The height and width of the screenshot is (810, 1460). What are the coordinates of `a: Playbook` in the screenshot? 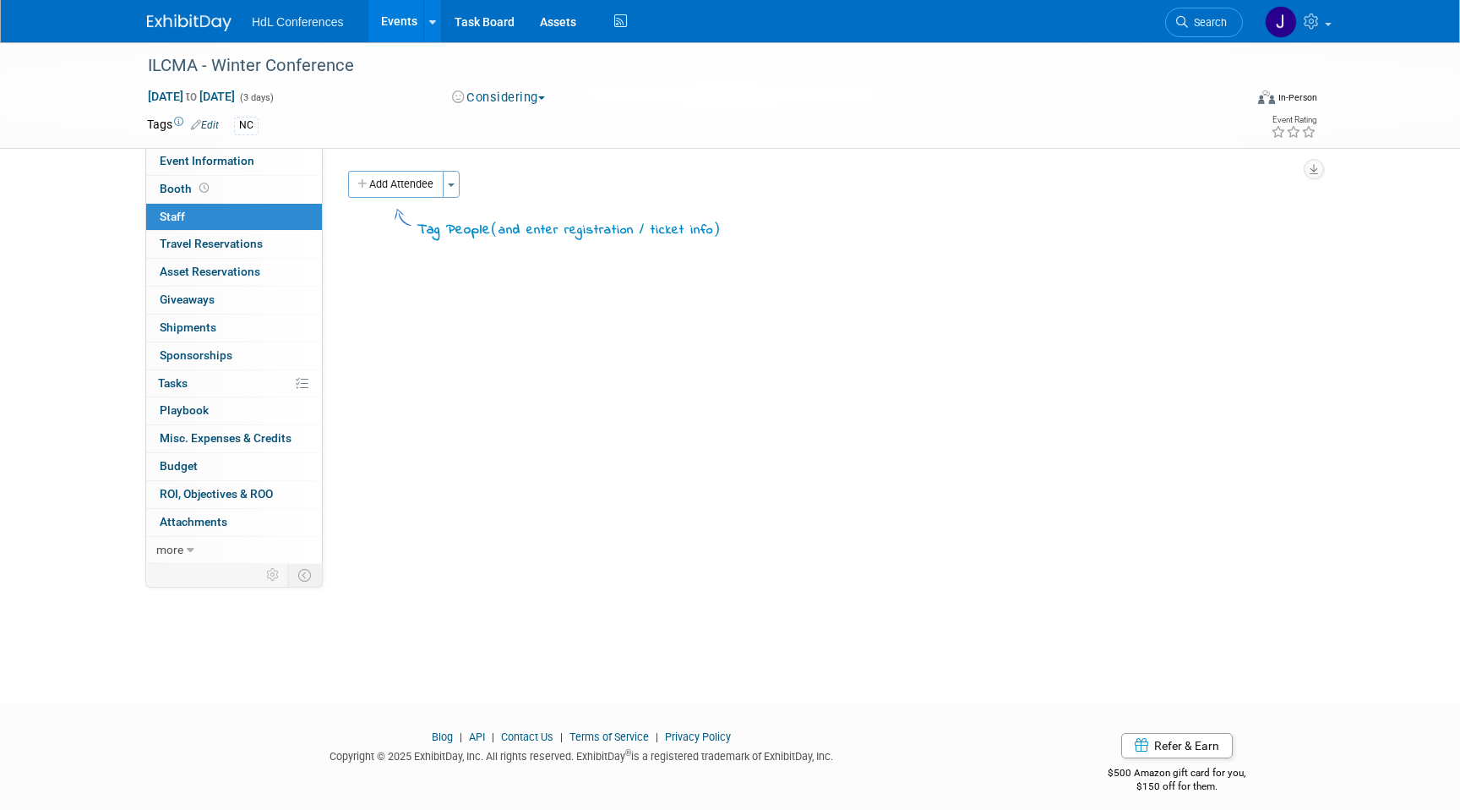 It's located at (234, 411).